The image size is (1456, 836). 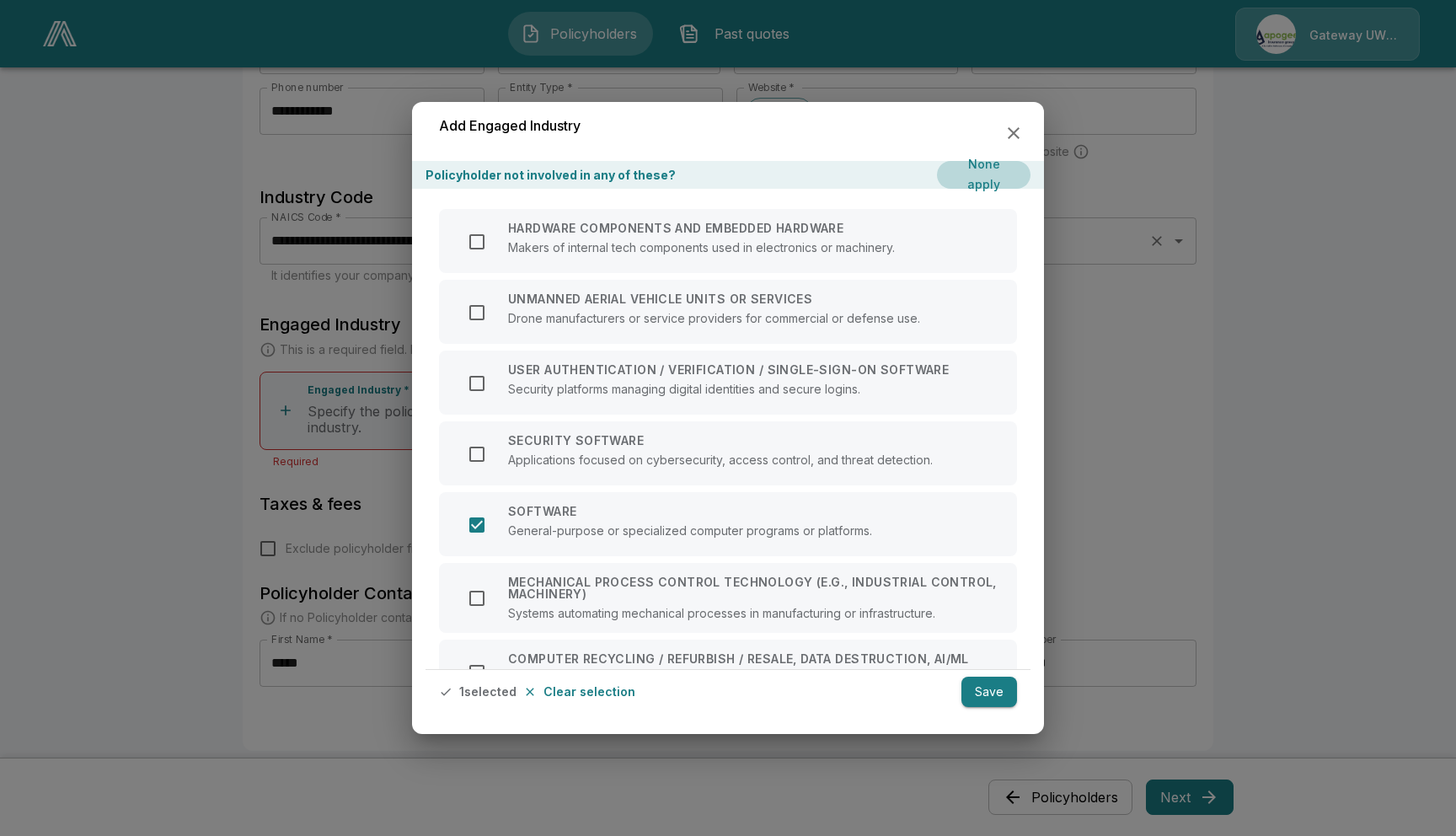 What do you see at coordinates (690, 512) in the screenshot?
I see `p: SOFTWARE` at bounding box center [690, 512].